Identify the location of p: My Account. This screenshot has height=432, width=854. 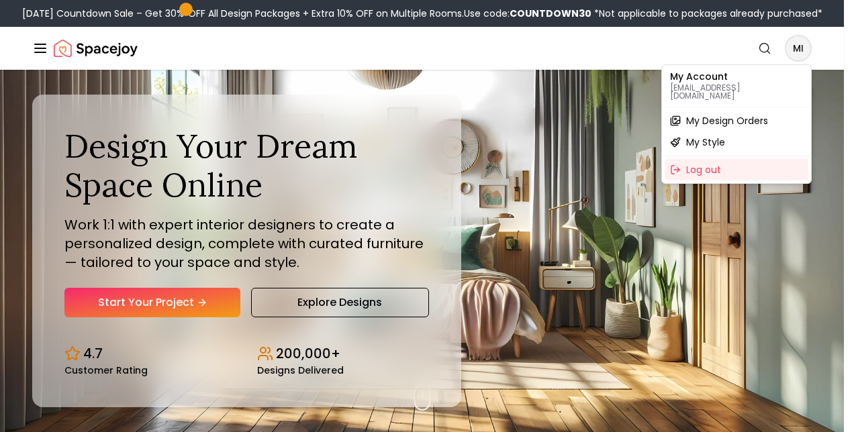
(737, 77).